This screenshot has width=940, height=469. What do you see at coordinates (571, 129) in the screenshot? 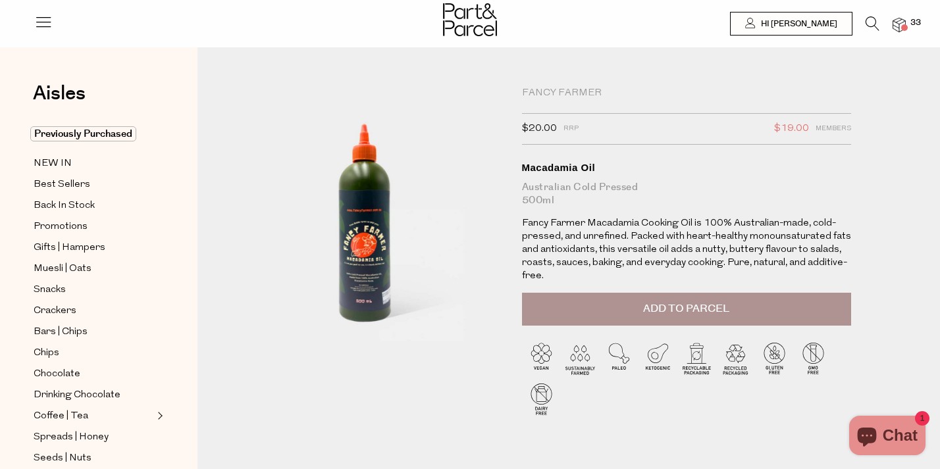
I see `span: RRP` at bounding box center [571, 129].